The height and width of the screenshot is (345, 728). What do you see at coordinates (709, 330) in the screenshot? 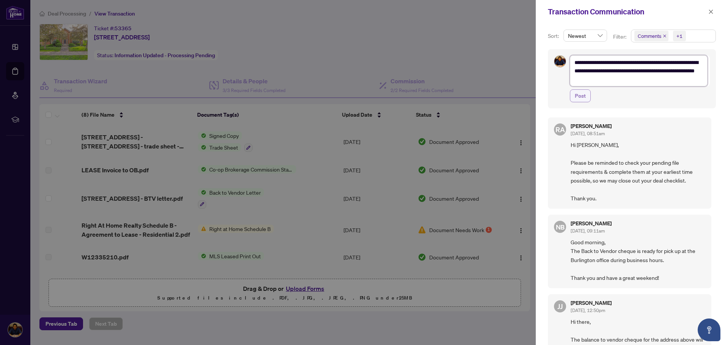
I see `button: Open asap` at bounding box center [709, 330].